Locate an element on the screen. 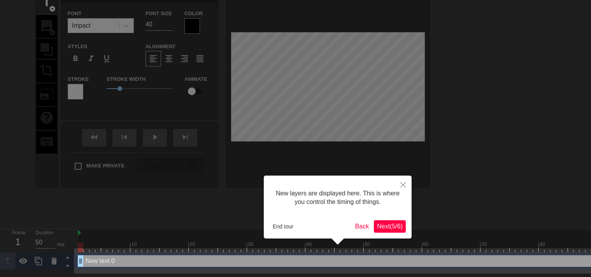 The height and width of the screenshot is (277, 591). button: Back is located at coordinates (362, 227).